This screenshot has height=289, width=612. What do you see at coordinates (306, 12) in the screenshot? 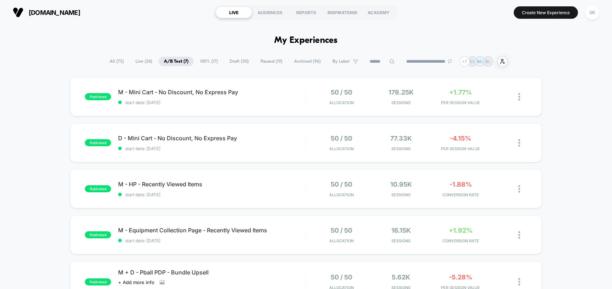
I see `div: REPORTS` at bounding box center [306, 12].